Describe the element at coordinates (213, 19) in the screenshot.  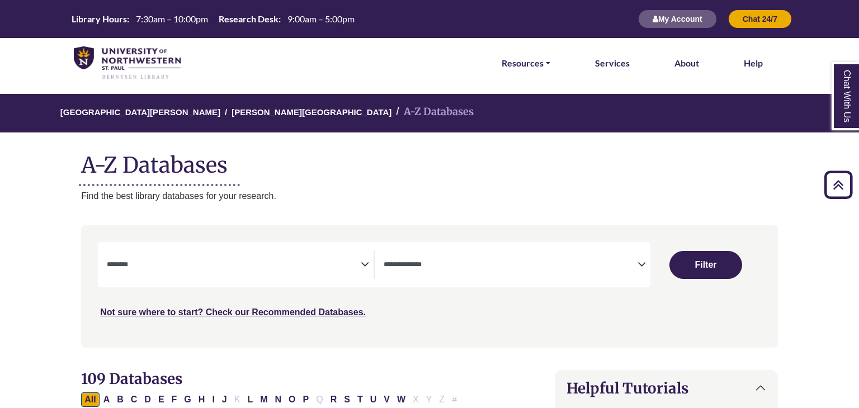
I see `a: Hours Today` at that location.